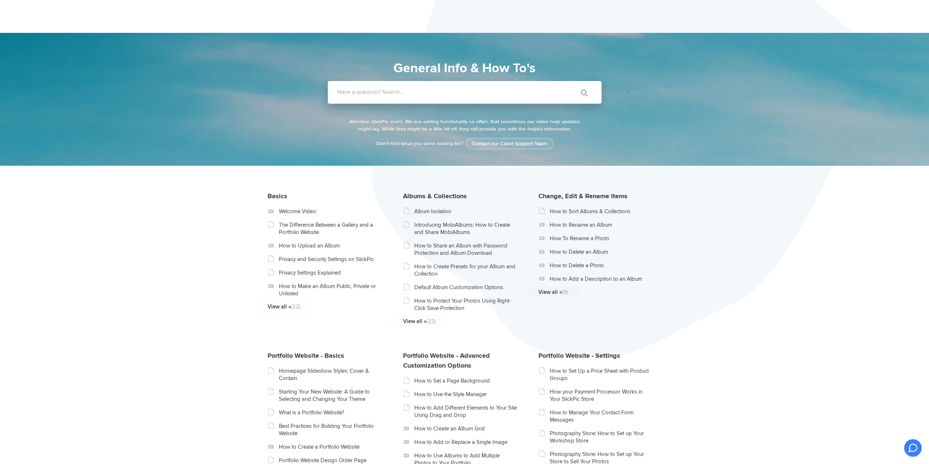  Describe the element at coordinates (601, 437) in the screenshot. I see `a: Photography Store: How to Set up Your Workshop Store` at that location.